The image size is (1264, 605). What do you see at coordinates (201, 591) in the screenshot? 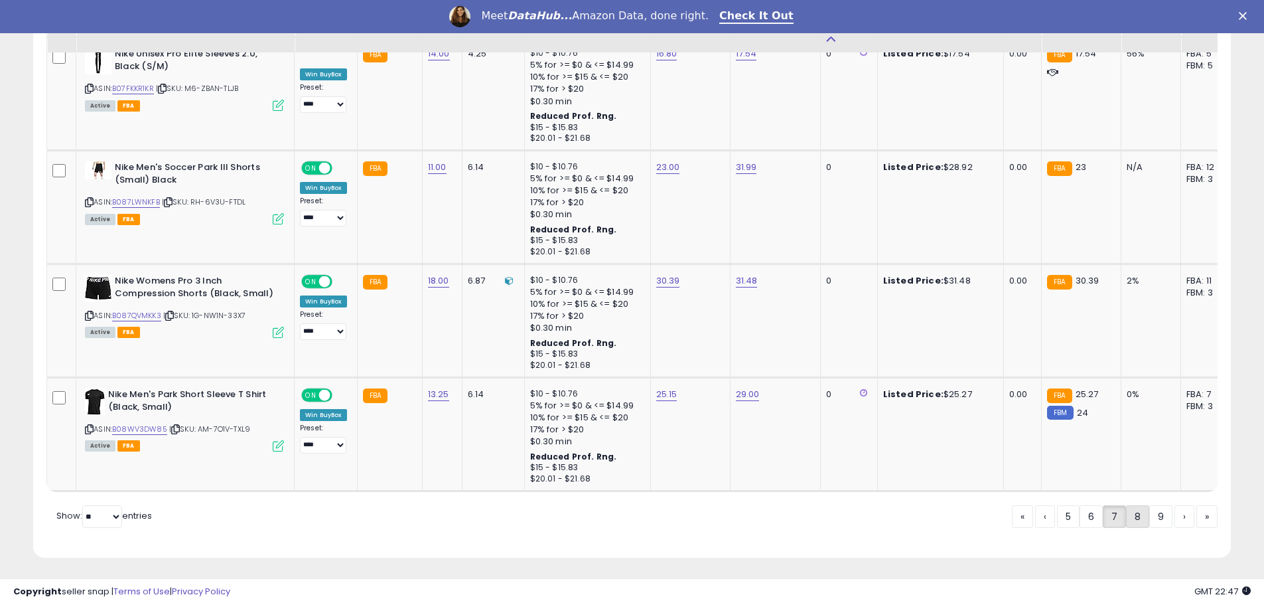
I see `a: Privacy Policy` at bounding box center [201, 591].